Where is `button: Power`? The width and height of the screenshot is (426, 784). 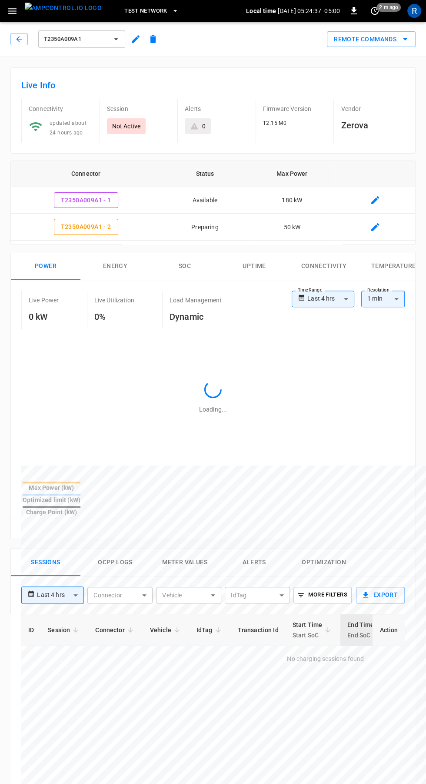 button: Power is located at coordinates (46, 266).